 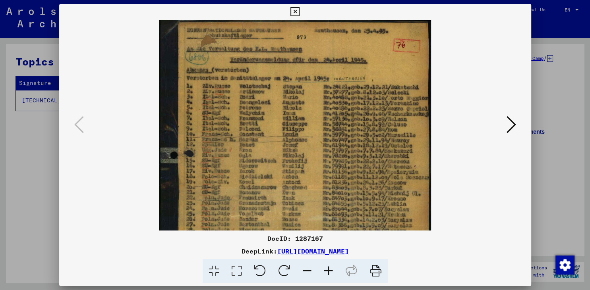 What do you see at coordinates (295, 239) in the screenshot?
I see `div: DocID: 1287167` at bounding box center [295, 239].